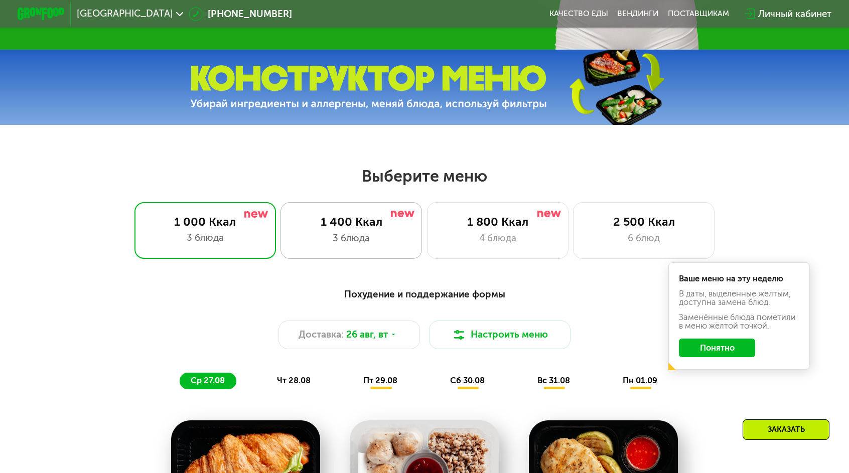 The image size is (849, 473). I want to click on div: поставщикам, so click(698, 14).